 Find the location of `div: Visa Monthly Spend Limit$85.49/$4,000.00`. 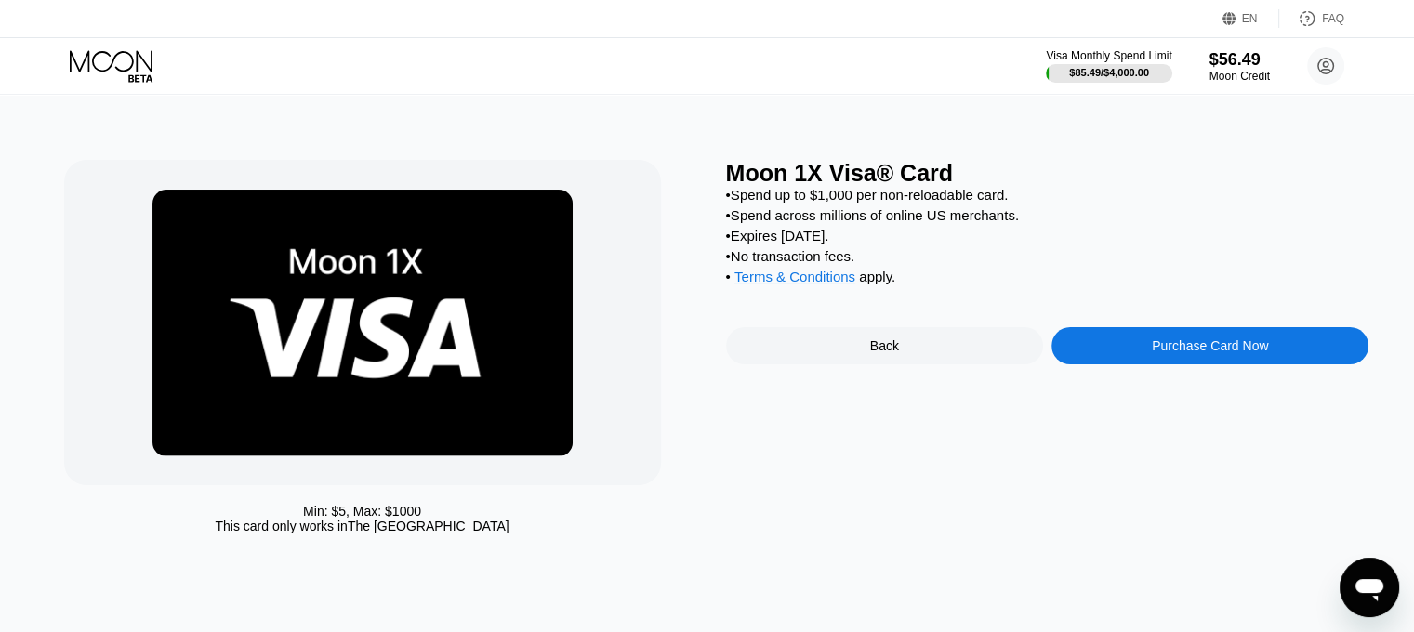

div: Visa Monthly Spend Limit$85.49/$4,000.00 is located at coordinates (1108, 66).